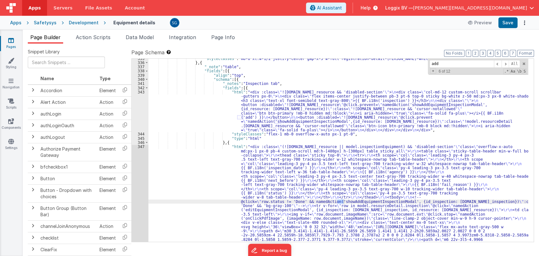 This screenshot has width=539, height=256. What do you see at coordinates (148, 52) in the screenshot?
I see `span: Page Schema` at bounding box center [148, 52].